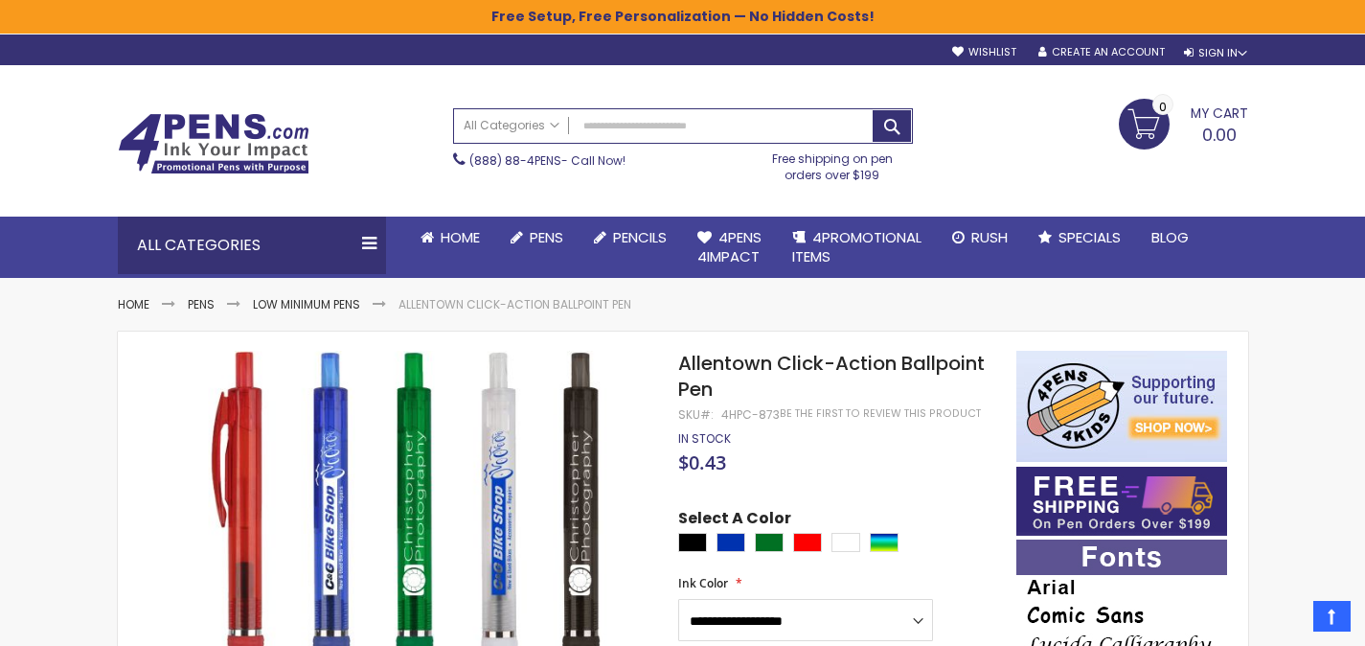 The height and width of the screenshot is (646, 1365). I want to click on span: Ink Color, so click(703, 582).